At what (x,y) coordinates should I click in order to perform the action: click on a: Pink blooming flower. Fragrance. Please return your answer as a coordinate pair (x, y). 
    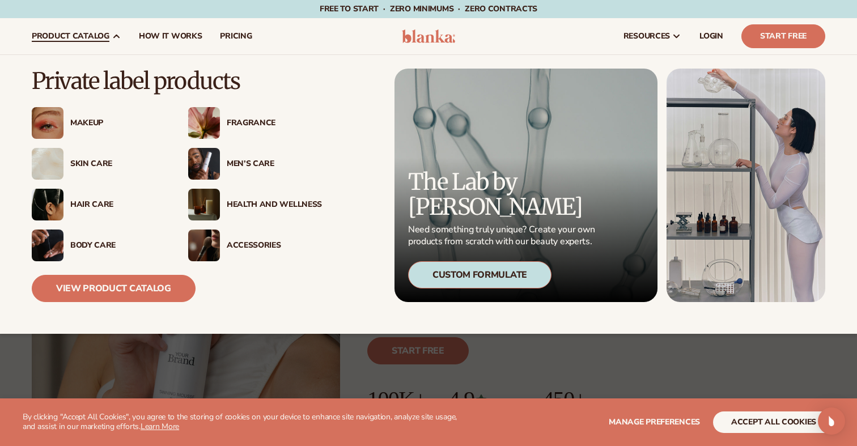
    Looking at the image, I should click on (255, 123).